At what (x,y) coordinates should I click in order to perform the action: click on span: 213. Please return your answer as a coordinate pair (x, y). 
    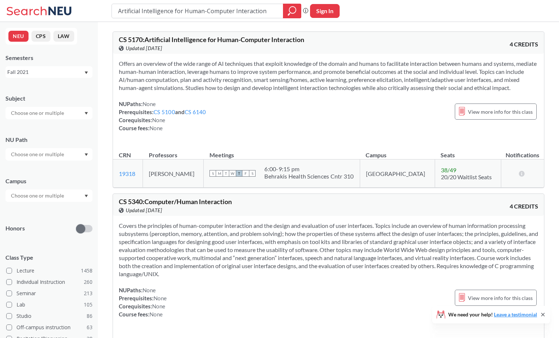
    Looking at the image, I should click on (88, 293).